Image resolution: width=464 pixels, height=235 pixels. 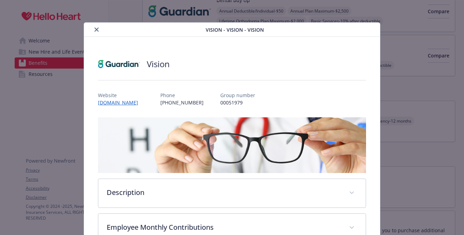 I want to click on span: Vision - Vision - Vision, so click(x=235, y=30).